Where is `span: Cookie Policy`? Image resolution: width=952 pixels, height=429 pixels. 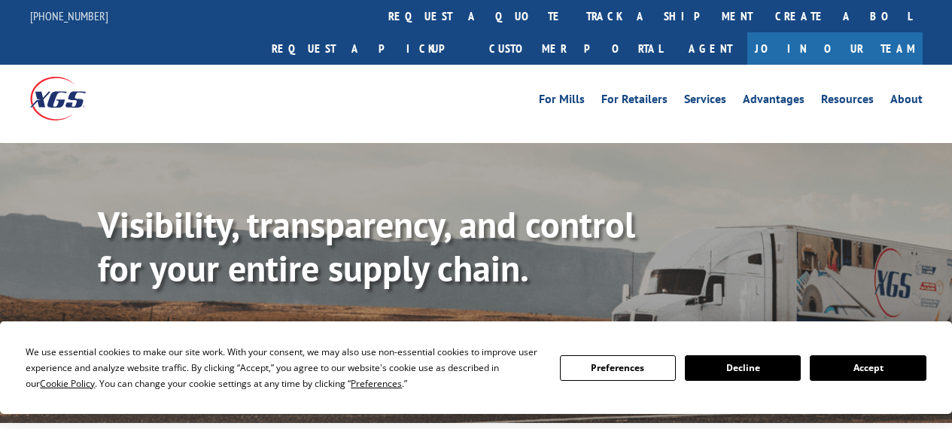 span: Cookie Policy is located at coordinates (67, 383).